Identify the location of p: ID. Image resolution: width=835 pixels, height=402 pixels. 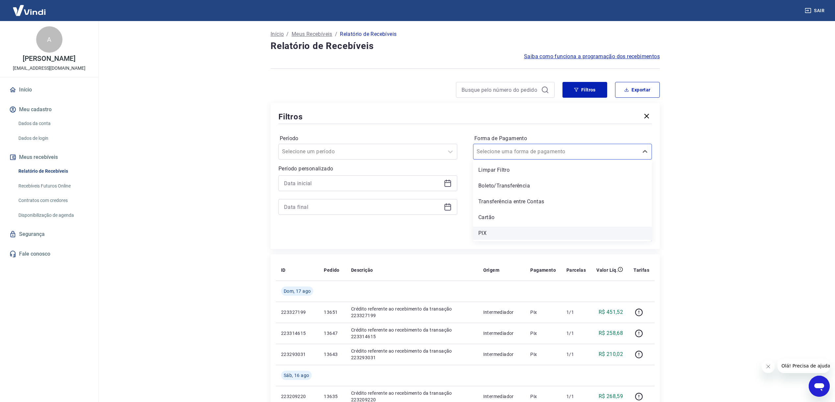
(283, 270).